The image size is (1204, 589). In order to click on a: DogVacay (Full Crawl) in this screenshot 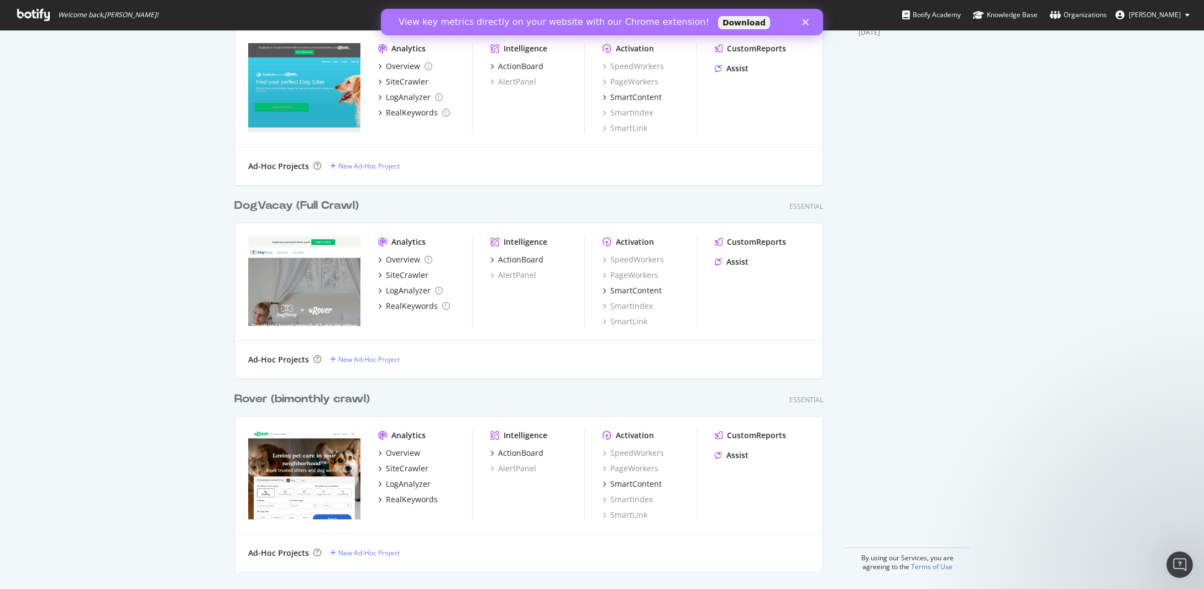, I will do `click(298, 206)`.